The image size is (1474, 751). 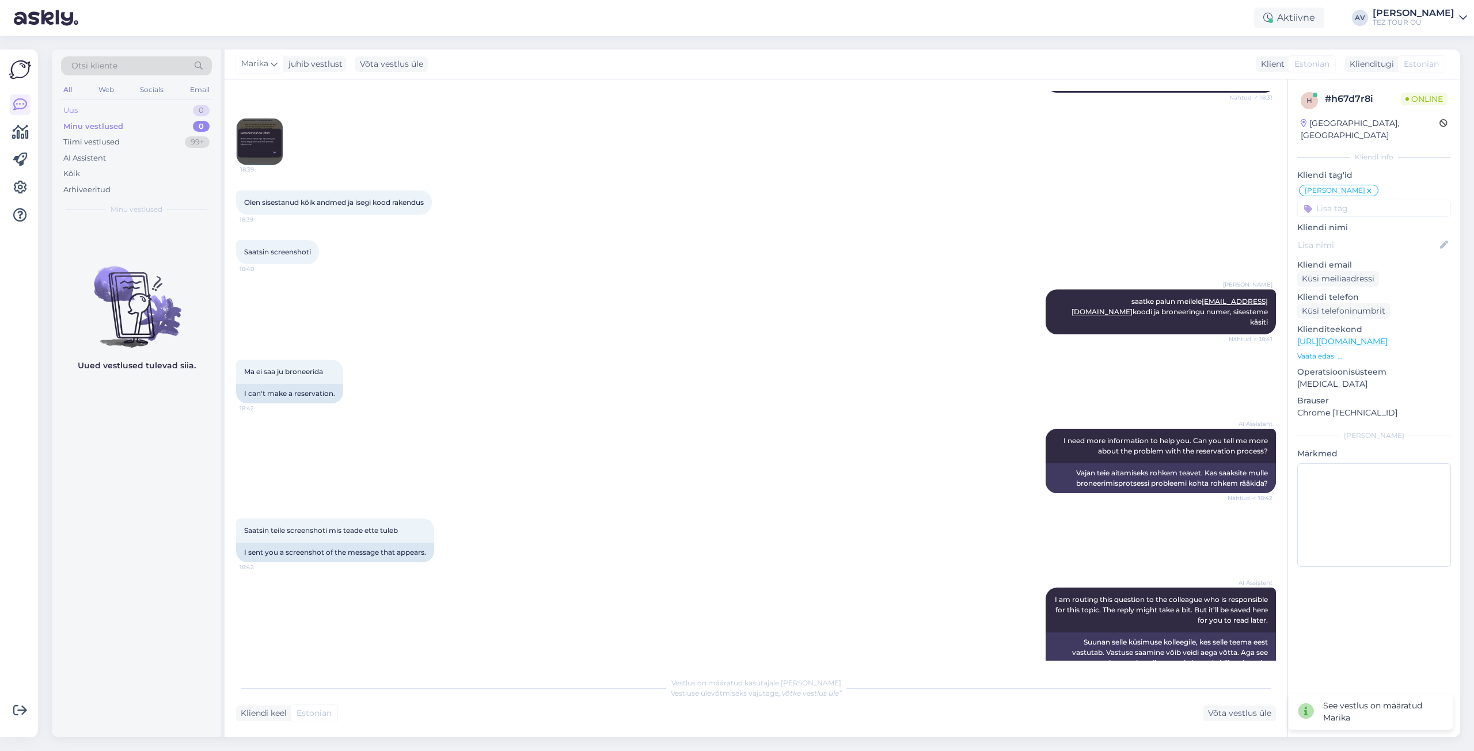 I want to click on div: Socials, so click(x=151, y=90).